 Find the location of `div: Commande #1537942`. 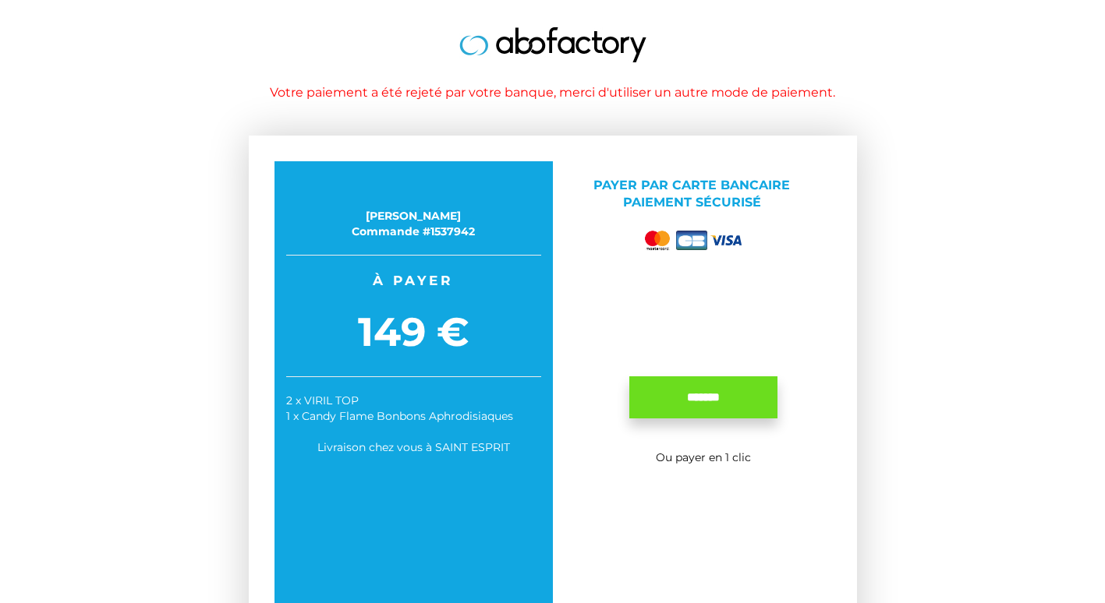

div: Commande #1537942 is located at coordinates (413, 232).